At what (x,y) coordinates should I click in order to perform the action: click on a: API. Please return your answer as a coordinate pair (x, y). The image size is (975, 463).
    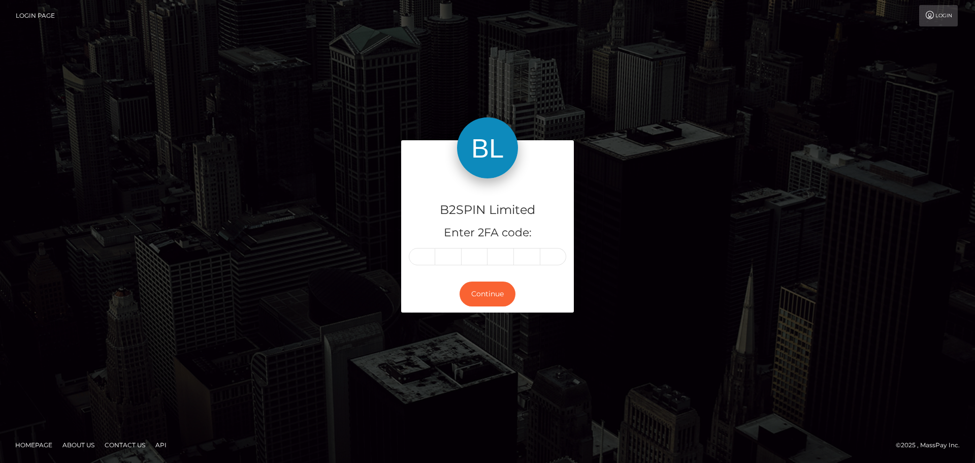
    Looking at the image, I should click on (161, 445).